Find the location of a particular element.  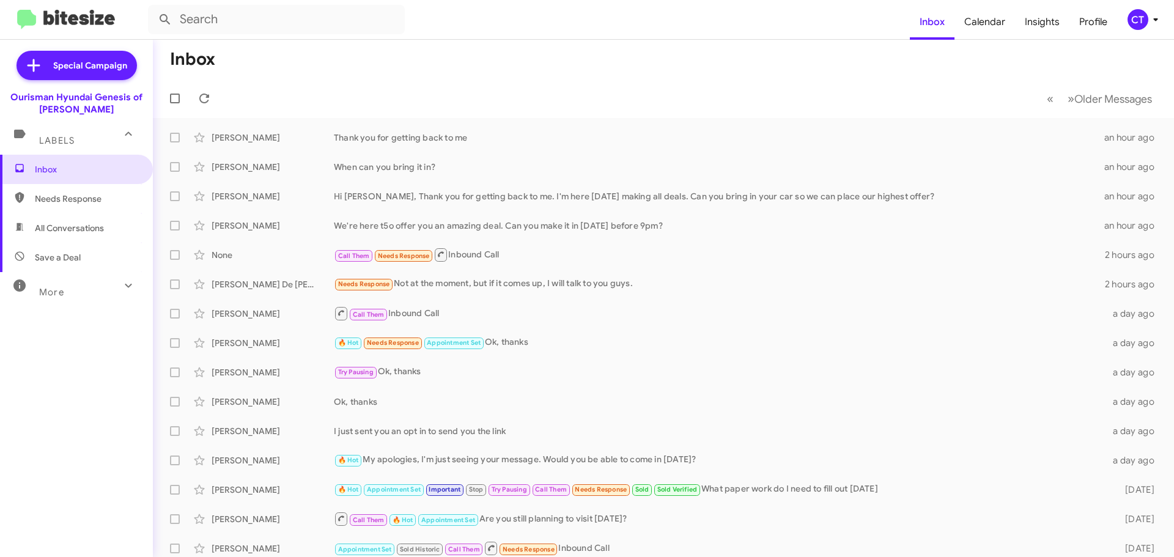

span: Calendar is located at coordinates (985, 22).